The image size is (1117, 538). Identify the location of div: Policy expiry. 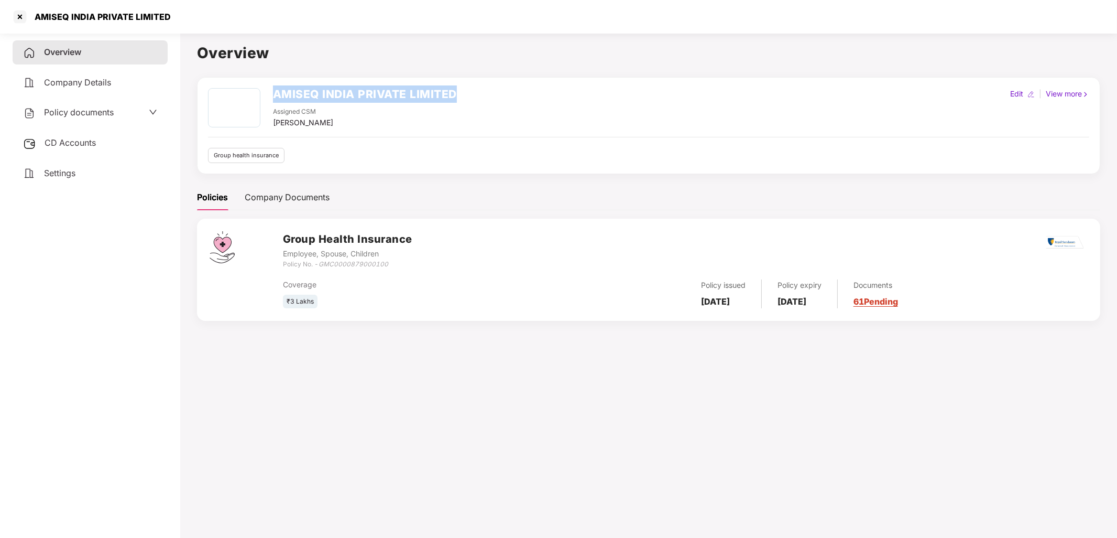
(800, 285).